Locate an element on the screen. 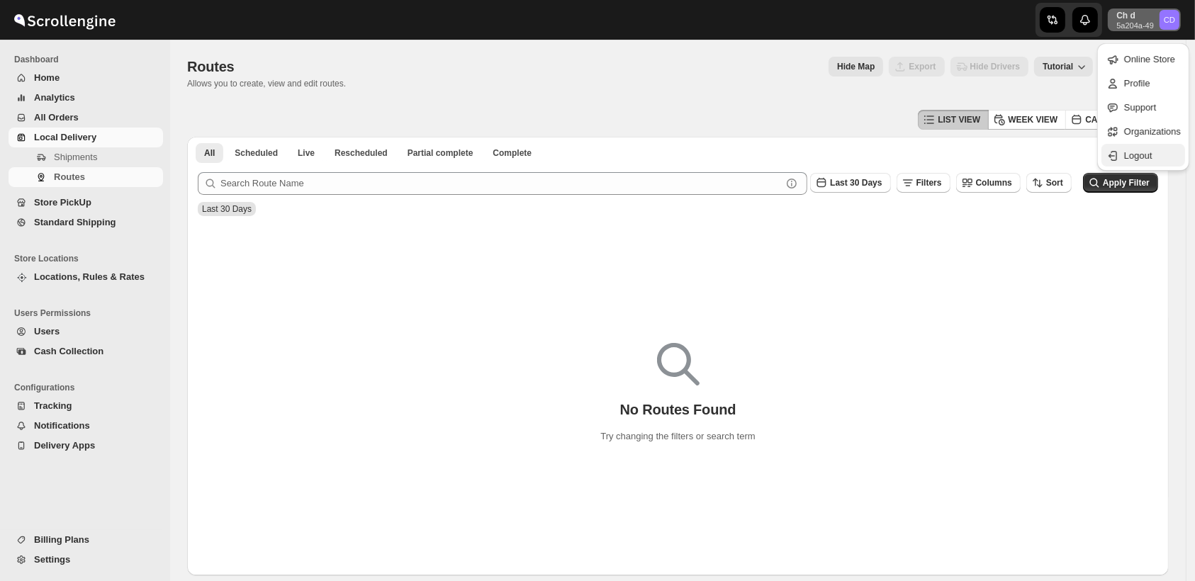 The image size is (1195, 581). button: All routes is located at coordinates (209, 153).